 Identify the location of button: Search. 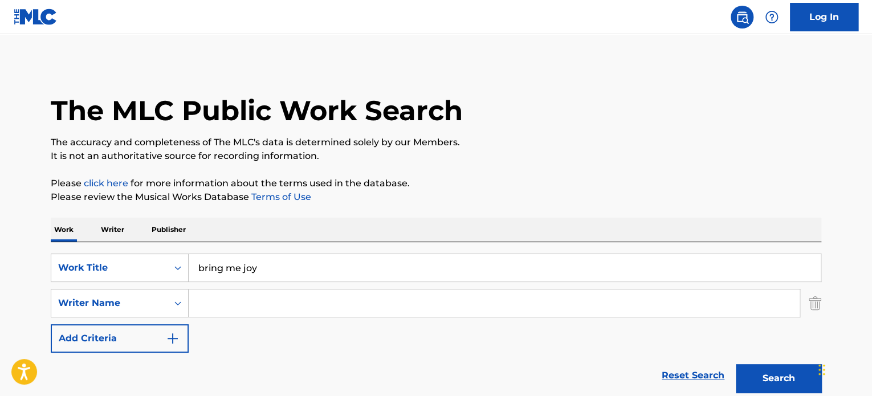
(779, 378).